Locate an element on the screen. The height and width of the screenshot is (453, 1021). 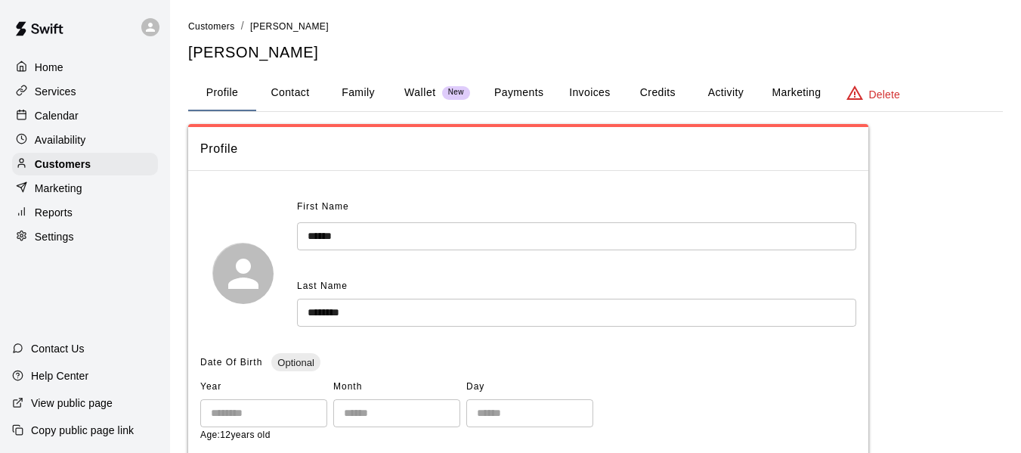
p: Settings is located at coordinates (54, 237).